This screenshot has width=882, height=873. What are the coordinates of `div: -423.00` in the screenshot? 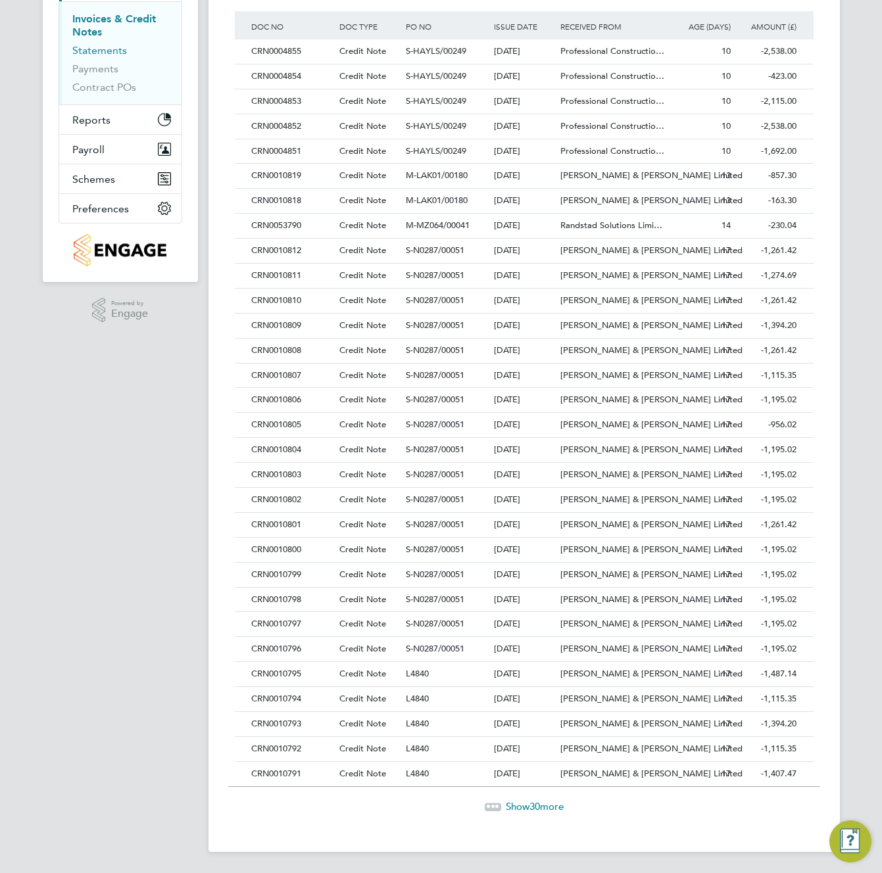 It's located at (767, 76).